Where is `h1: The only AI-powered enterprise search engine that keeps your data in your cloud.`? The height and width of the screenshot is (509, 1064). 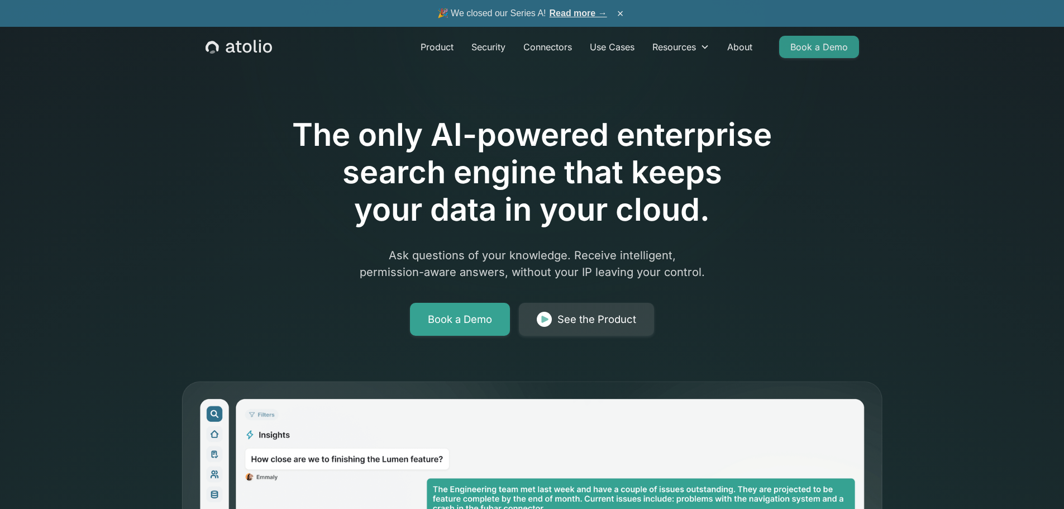 h1: The only AI-powered enterprise search engine that keeps your data in your cloud. is located at coordinates (532, 173).